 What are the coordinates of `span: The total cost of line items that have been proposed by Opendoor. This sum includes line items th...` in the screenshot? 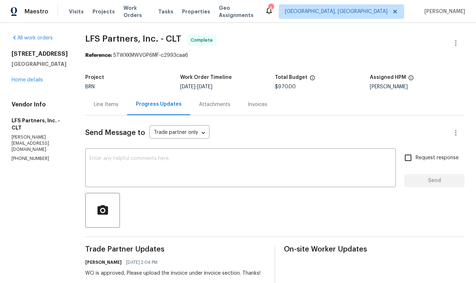 It's located at (313, 80).